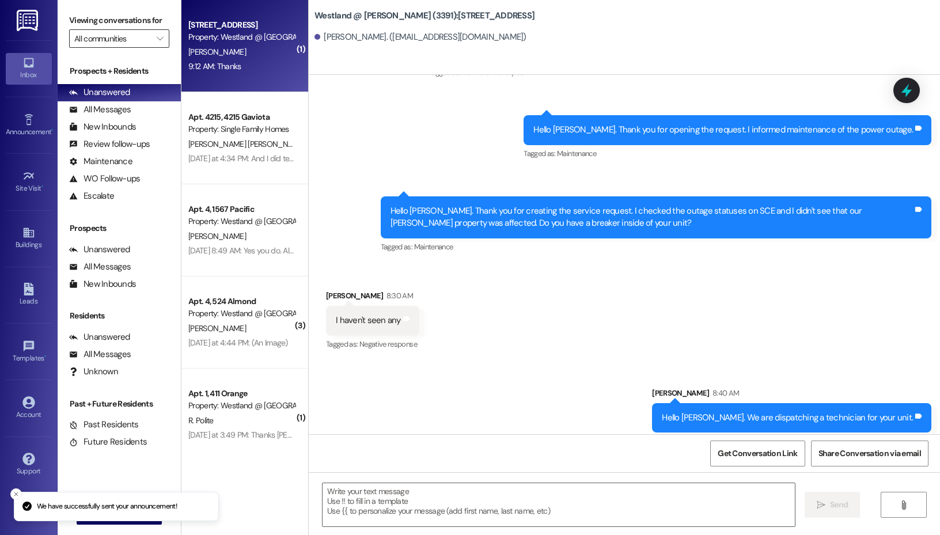 This screenshot has width=940, height=535. Describe the element at coordinates (119, 228) in the screenshot. I see `div: Prospects` at that location.